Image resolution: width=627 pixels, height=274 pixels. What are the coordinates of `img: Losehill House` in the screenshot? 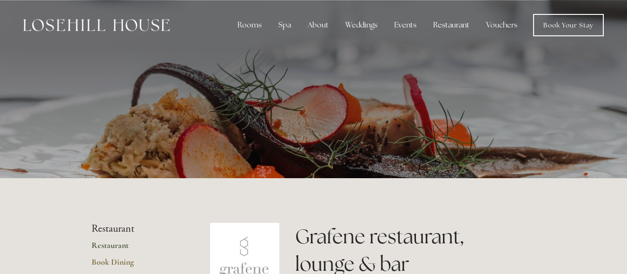 It's located at (96, 25).